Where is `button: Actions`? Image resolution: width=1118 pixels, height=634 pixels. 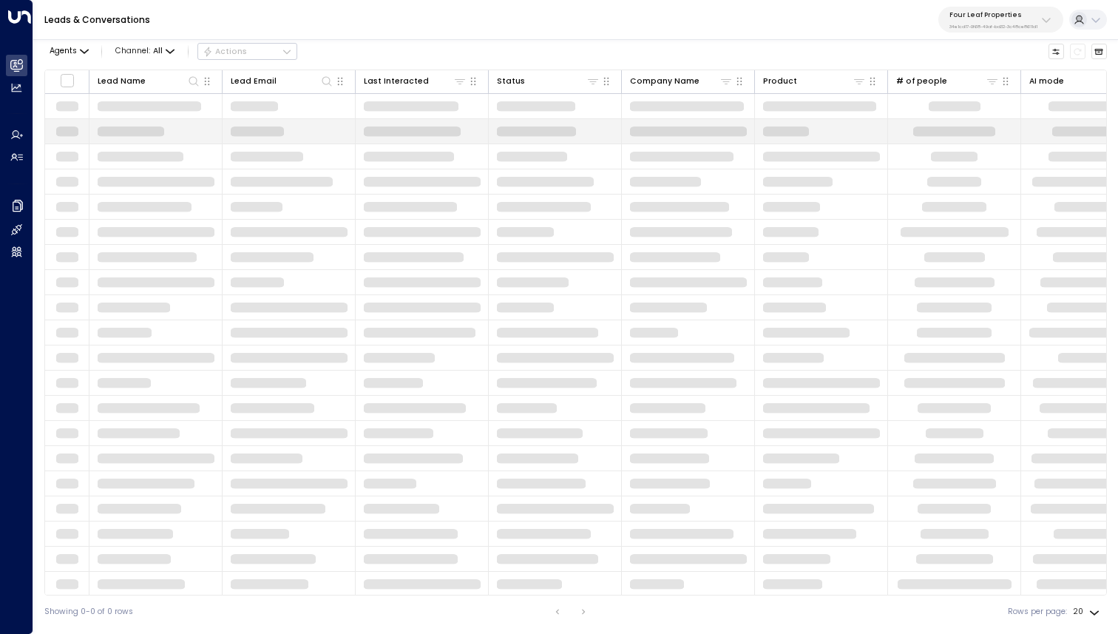
button: Actions is located at coordinates (247, 52).